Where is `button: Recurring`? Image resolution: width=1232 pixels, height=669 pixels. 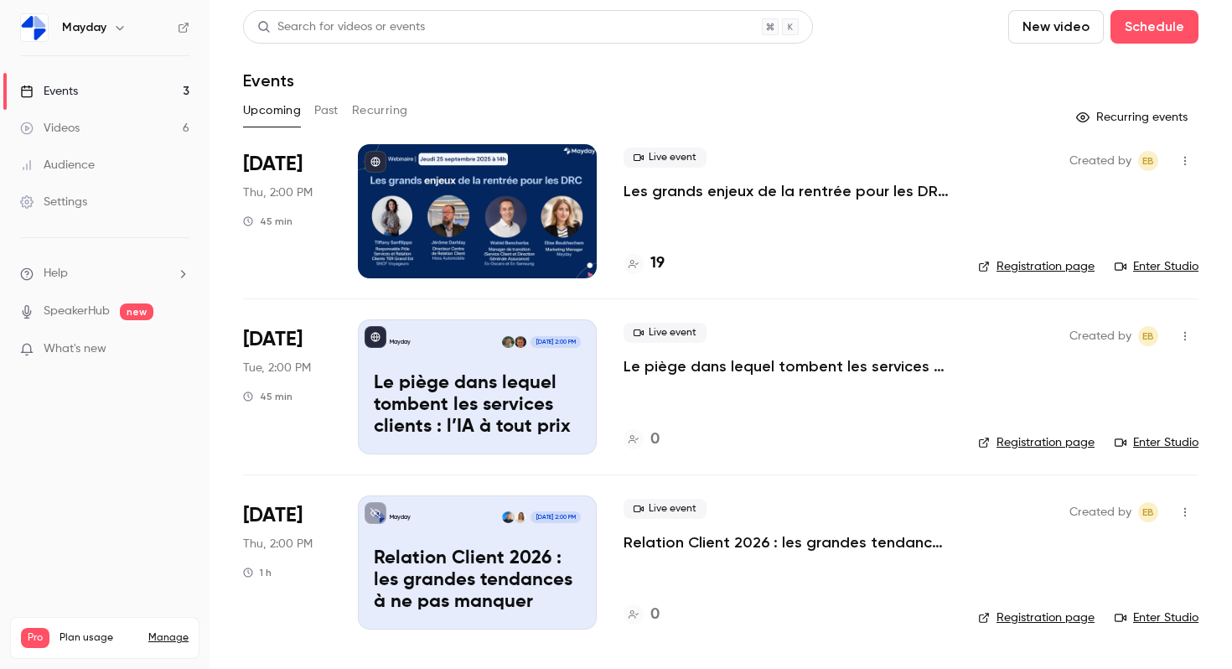
button: Recurring is located at coordinates (380, 111).